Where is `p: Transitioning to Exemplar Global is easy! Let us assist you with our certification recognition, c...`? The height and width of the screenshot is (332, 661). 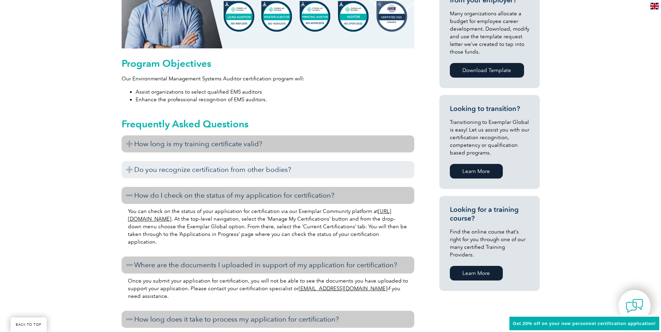 p: Transitioning to Exemplar Global is easy! Let us assist you with our certification recognition, c... is located at coordinates (489, 138).